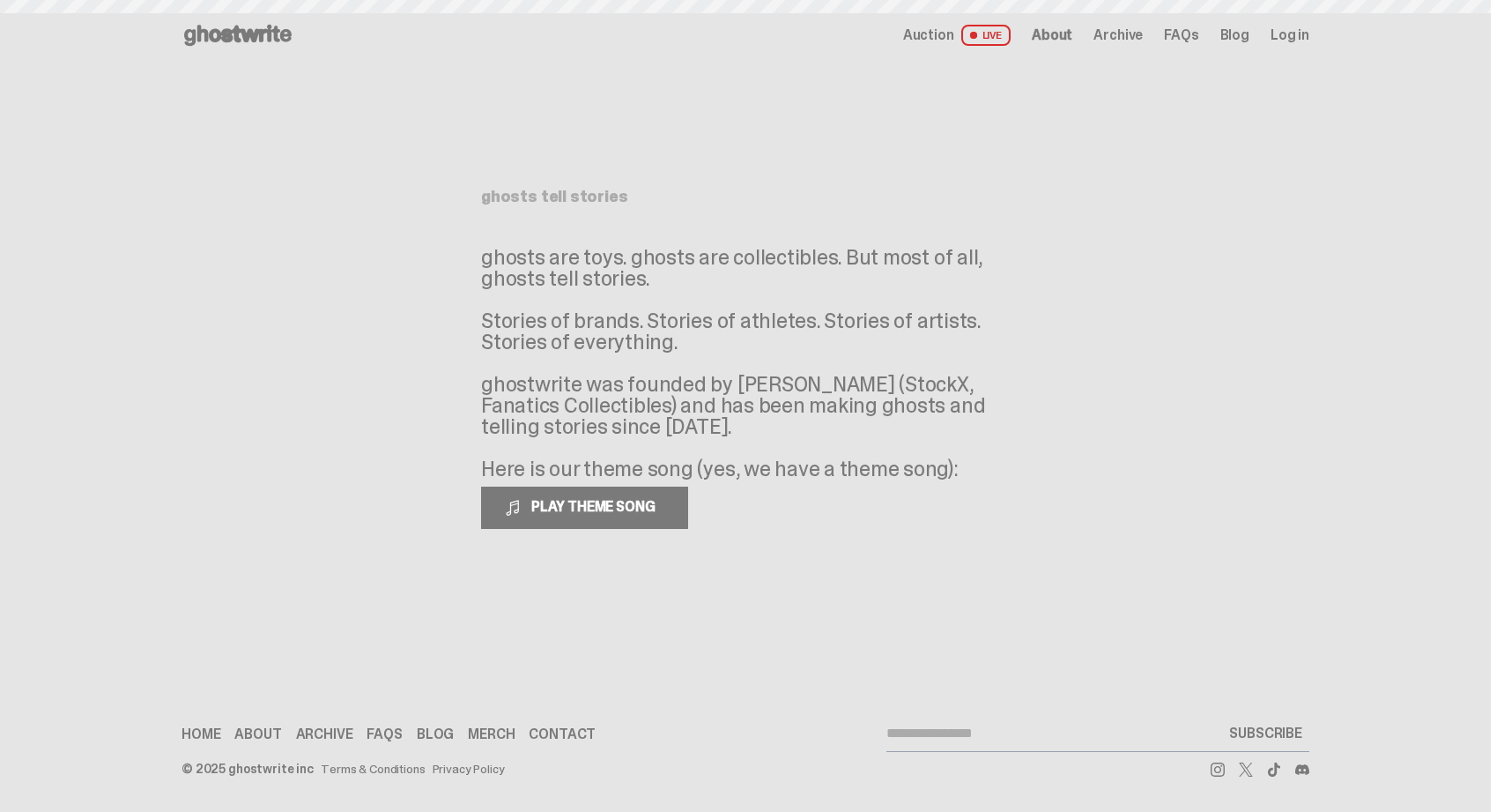  I want to click on a: Auction LIVE, so click(957, 35).